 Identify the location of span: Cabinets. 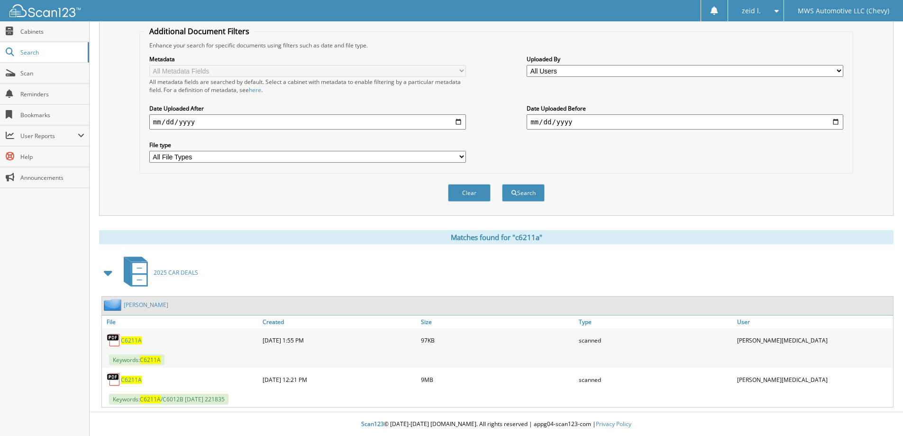
(52, 31).